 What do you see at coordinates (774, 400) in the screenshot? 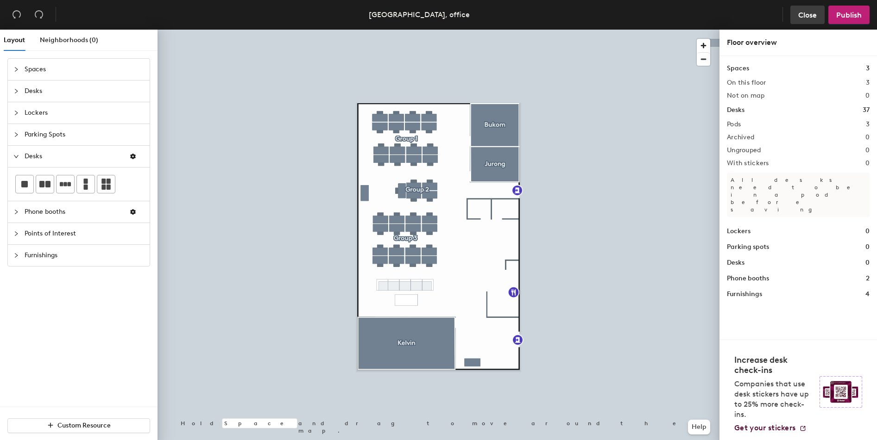
I see `p: Companies that use desk stickers have up to 25% more check-ins.` at bounding box center [774, 400].